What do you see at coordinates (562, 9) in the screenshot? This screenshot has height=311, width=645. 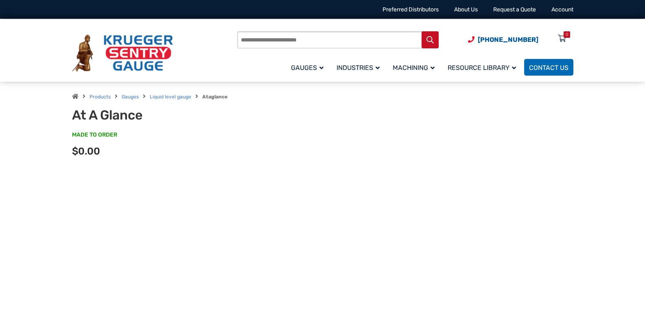 I see `a: Account` at bounding box center [562, 9].